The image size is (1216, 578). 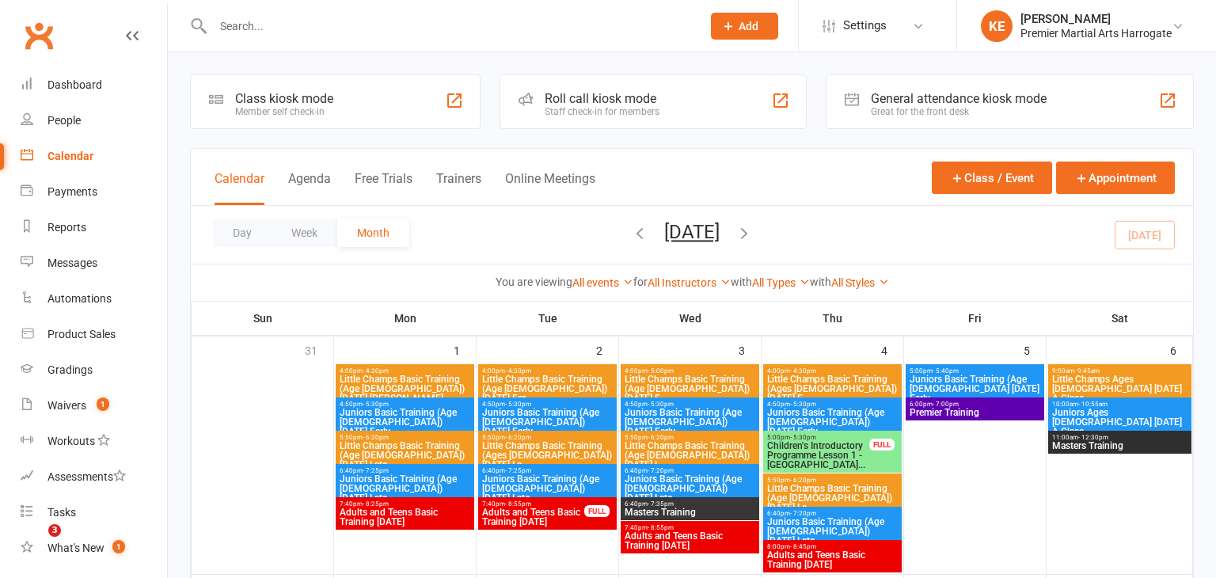 I want to click on button: Free Trials, so click(x=383, y=188).